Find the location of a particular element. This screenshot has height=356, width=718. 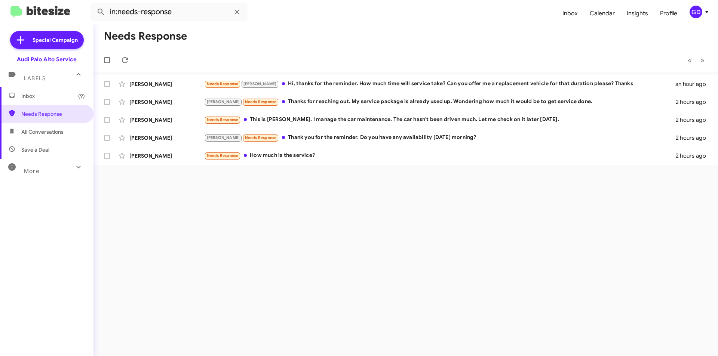

div: Hi, thanks for the reminder. How much time will service take? Can you offer me a replacement vehi... is located at coordinates (440, 84).